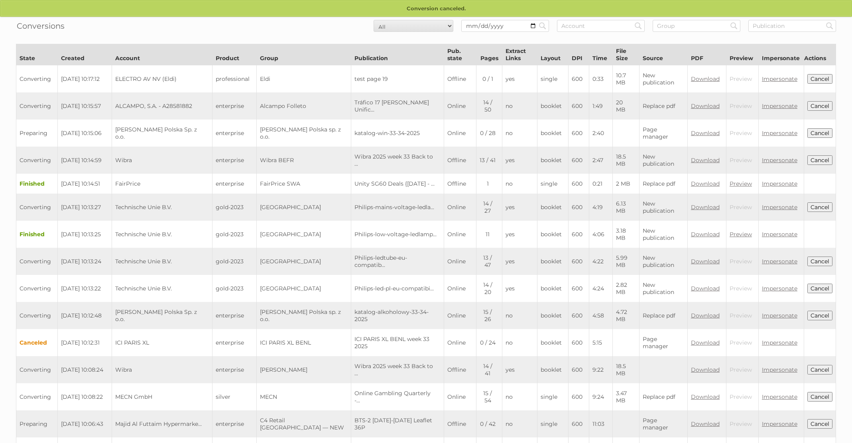 The height and width of the screenshot is (443, 852). Describe the element at coordinates (742, 55) in the screenshot. I see `th: Preview` at that location.